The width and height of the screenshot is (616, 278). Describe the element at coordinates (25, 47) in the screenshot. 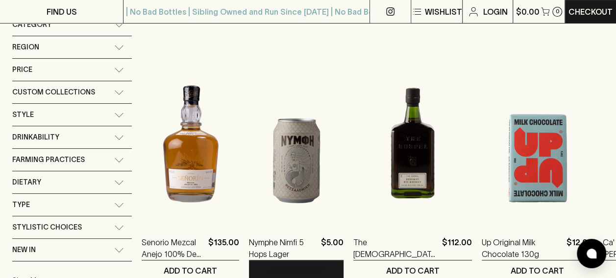

I see `span: Region` at that location.